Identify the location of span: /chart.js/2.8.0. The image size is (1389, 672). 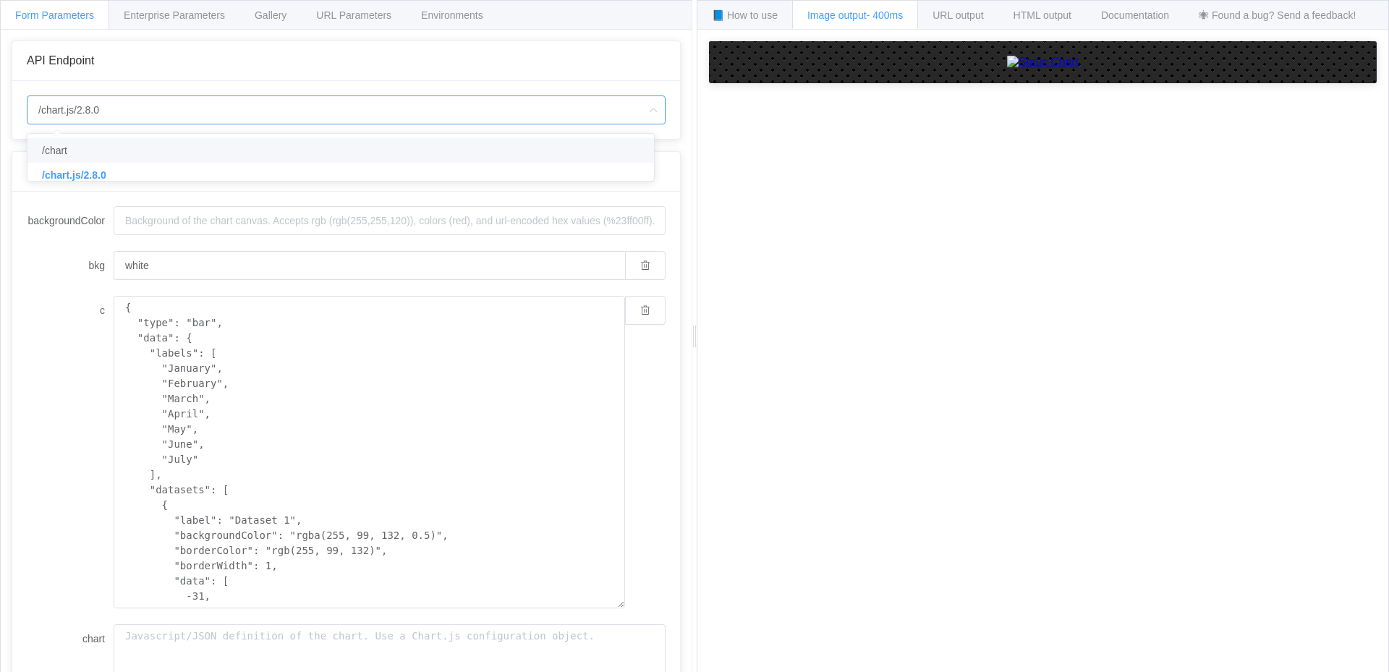
(74, 175).